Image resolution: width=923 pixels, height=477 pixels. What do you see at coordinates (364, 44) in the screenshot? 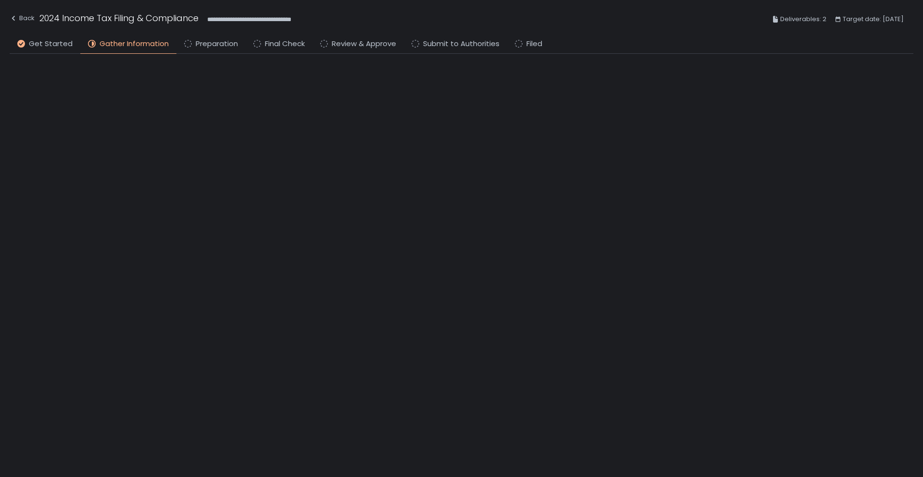
I see `span: Review & Approve` at bounding box center [364, 44].